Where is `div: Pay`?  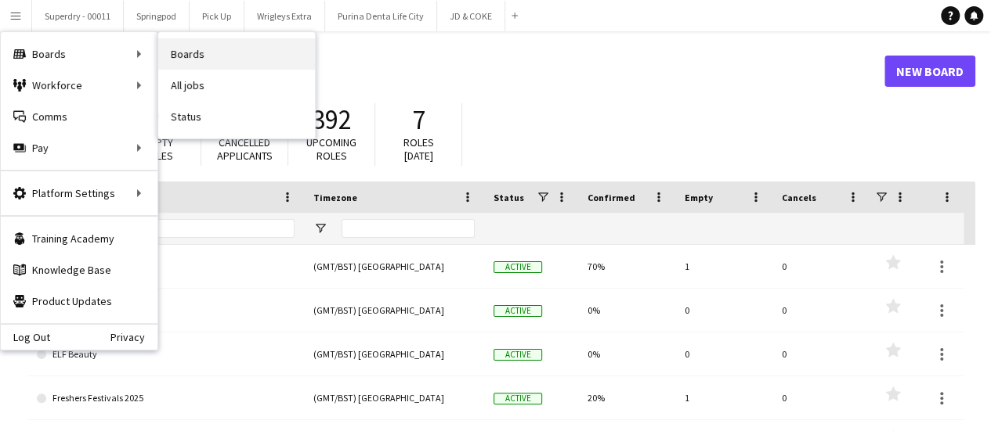 div: Pay is located at coordinates (79, 148).